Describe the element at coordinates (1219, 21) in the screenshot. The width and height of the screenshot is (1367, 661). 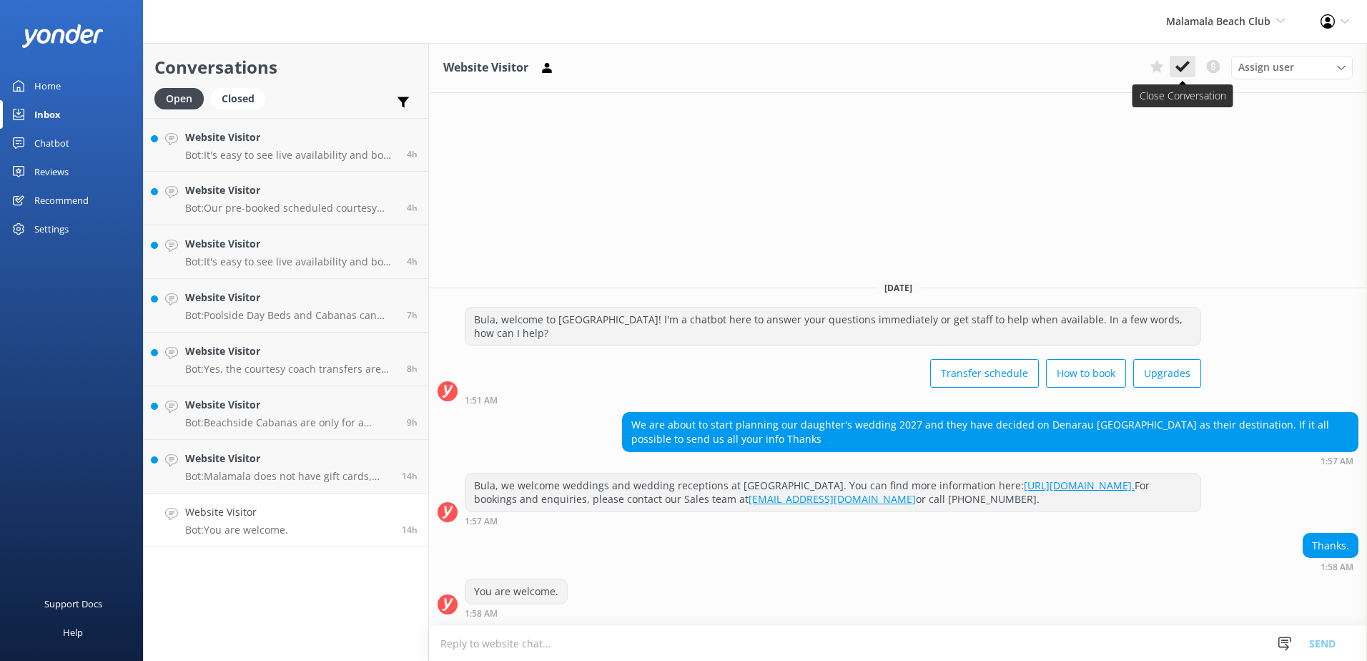
I see `span: Malamala Beach Club` at that location.